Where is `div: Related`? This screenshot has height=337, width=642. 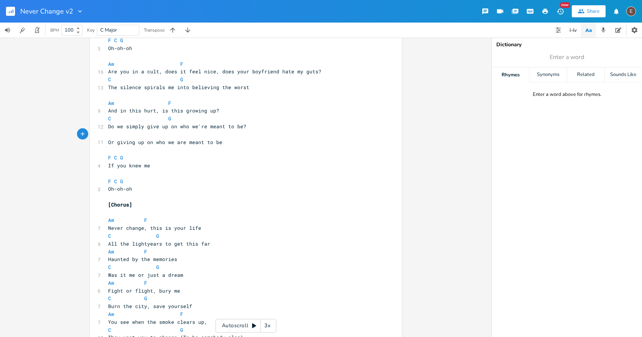 div: Related is located at coordinates (586, 75).